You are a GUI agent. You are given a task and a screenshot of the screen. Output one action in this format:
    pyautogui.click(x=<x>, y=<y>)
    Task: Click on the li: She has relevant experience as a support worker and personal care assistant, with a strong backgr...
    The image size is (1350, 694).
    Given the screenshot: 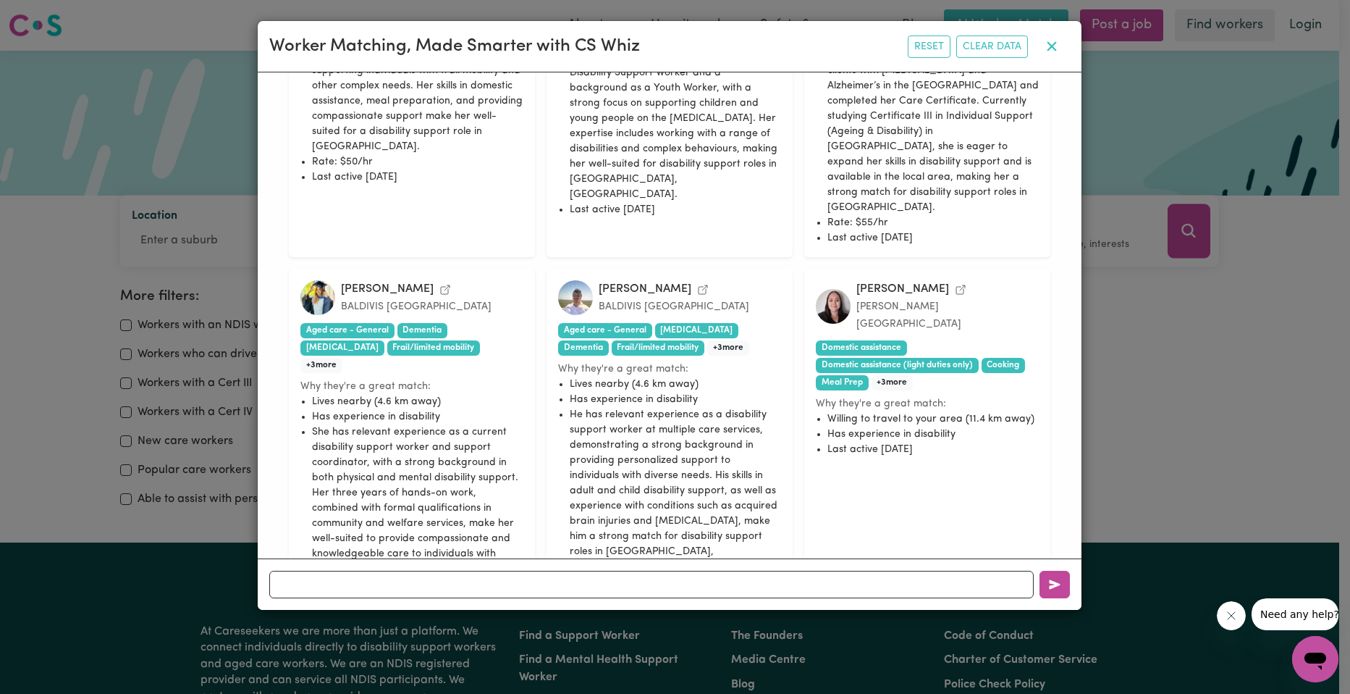 What is the action you would take?
    pyautogui.click(x=418, y=85)
    